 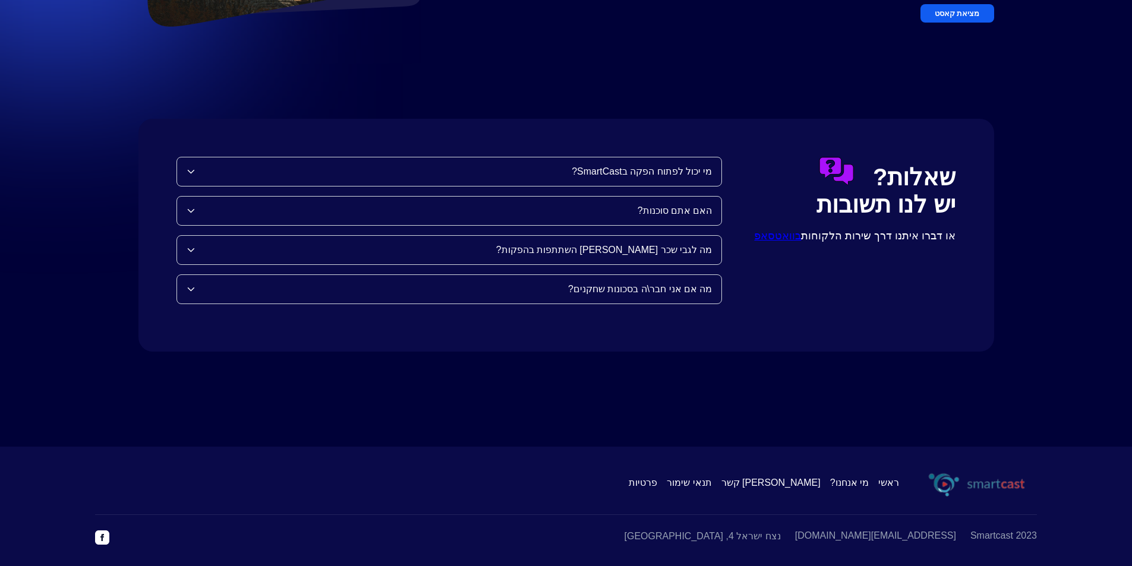 I want to click on button: מציאת קאסט, so click(x=957, y=13).